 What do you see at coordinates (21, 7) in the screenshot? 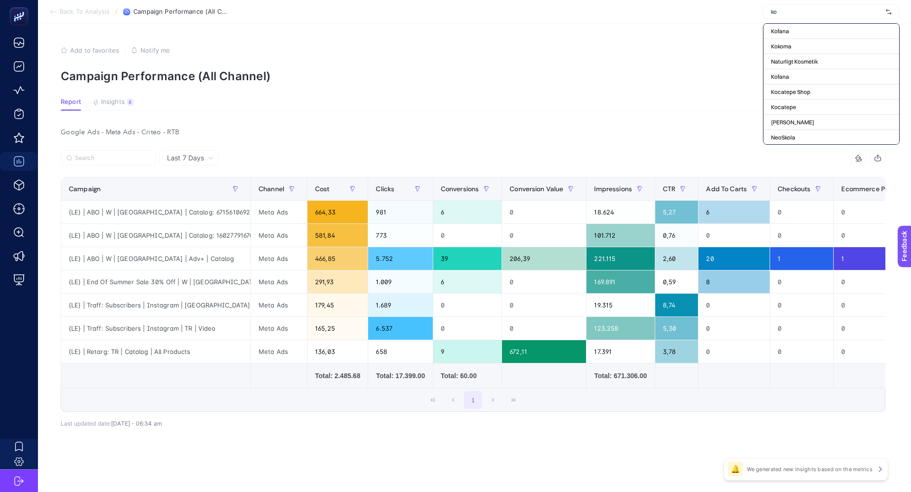
I see `span: Feedback` at bounding box center [21, 7].